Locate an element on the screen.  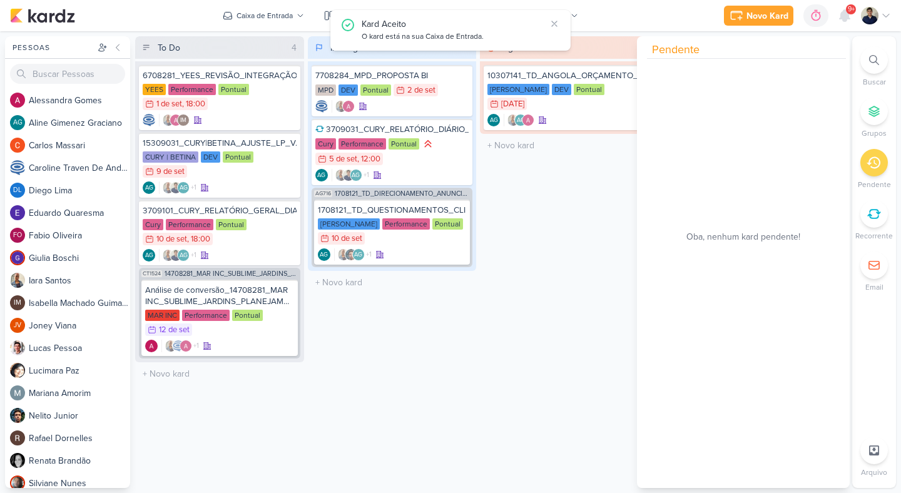
div: R a f a e l D o r n e l l e s is located at coordinates (79, 438).